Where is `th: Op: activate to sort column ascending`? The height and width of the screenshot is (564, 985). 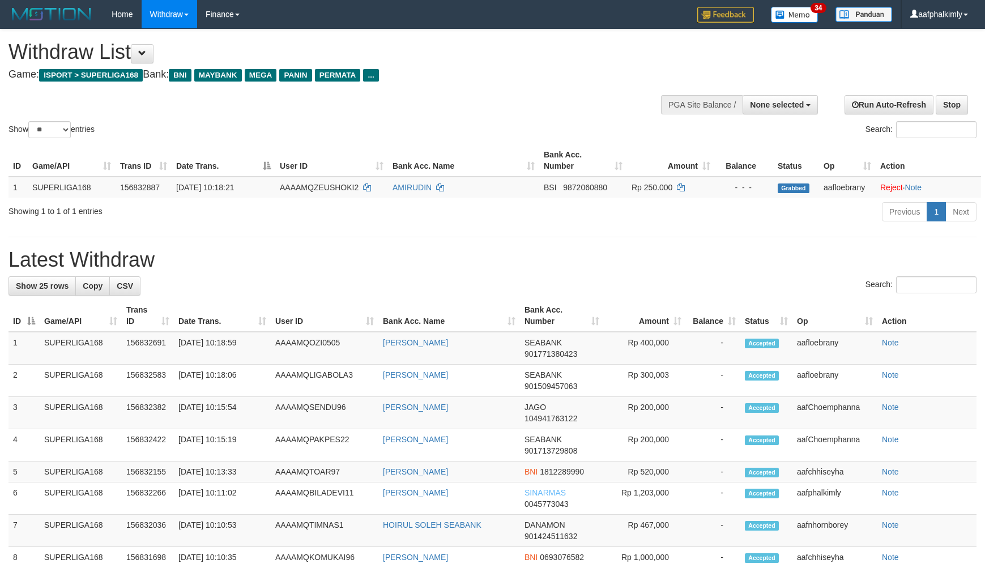 th: Op: activate to sort column ascending is located at coordinates (848, 160).